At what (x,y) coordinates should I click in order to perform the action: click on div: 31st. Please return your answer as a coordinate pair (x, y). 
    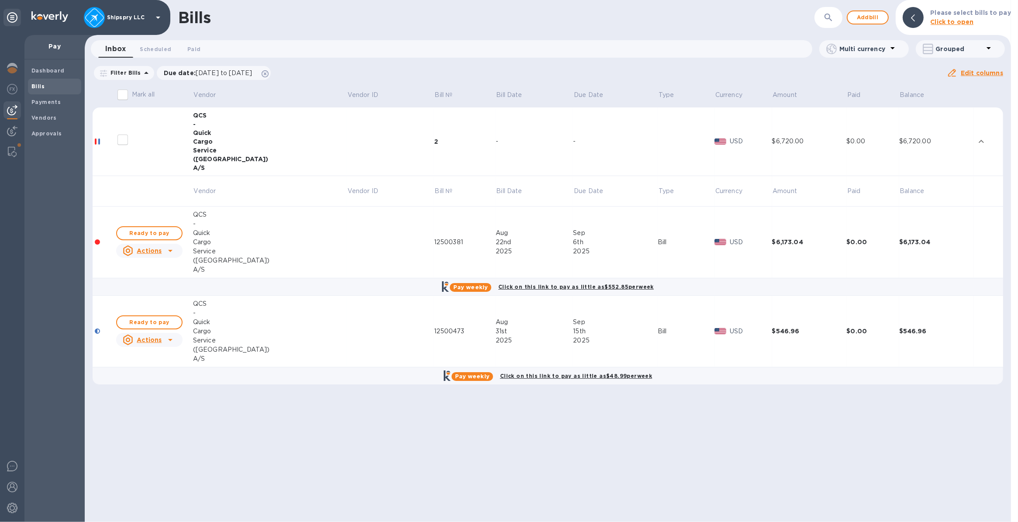
    Looking at the image, I should click on (534, 331).